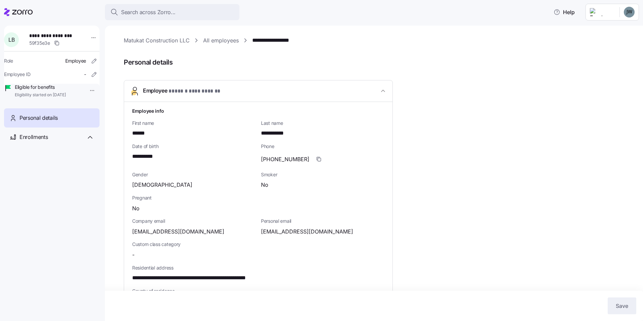 The height and width of the screenshot is (321, 643). What do you see at coordinates (258, 268) in the screenshot?
I see `span: Residential address` at bounding box center [258, 268].